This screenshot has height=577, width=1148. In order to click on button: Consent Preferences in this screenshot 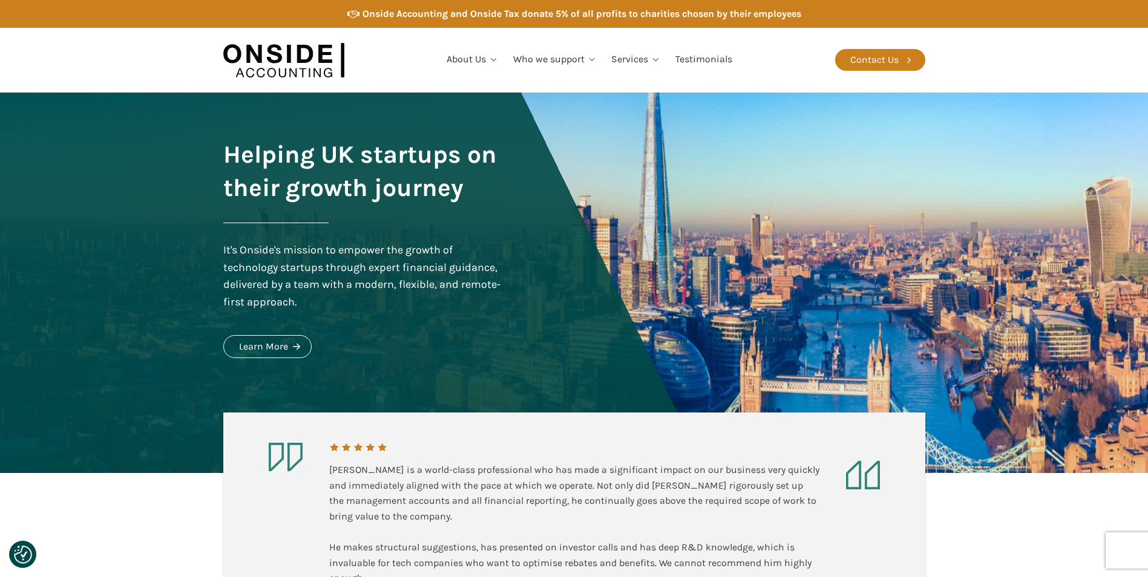, I will do `click(23, 555)`.